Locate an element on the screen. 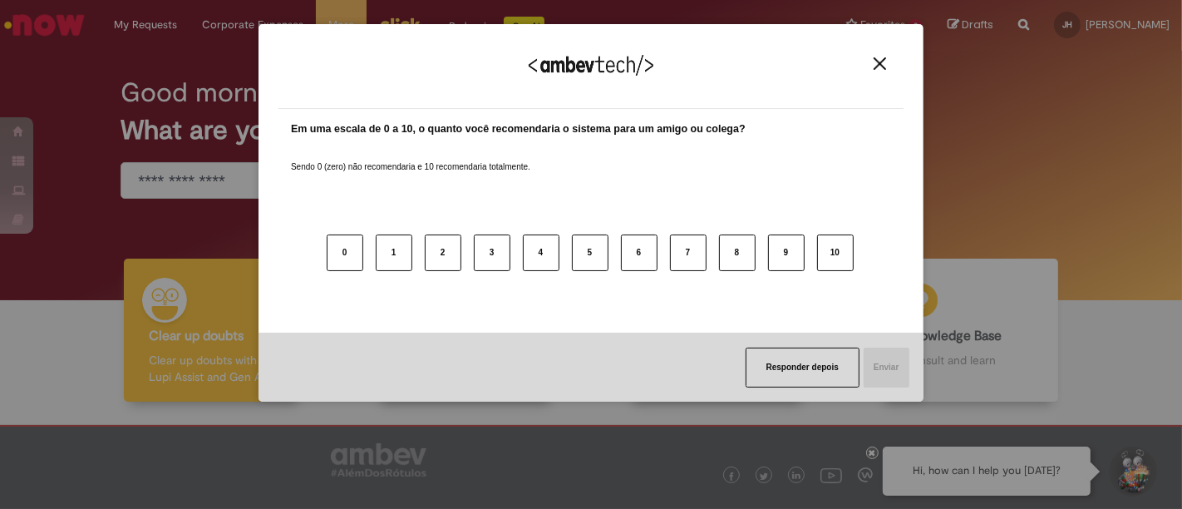 The height and width of the screenshot is (509, 1182). button: Close is located at coordinates (880, 63).